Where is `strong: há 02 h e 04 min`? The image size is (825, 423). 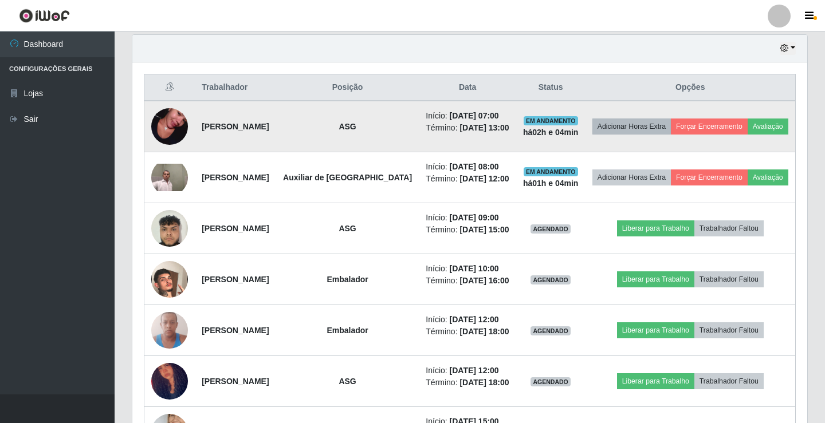
strong: há 02 h e 04 min is located at coordinates (550, 132).